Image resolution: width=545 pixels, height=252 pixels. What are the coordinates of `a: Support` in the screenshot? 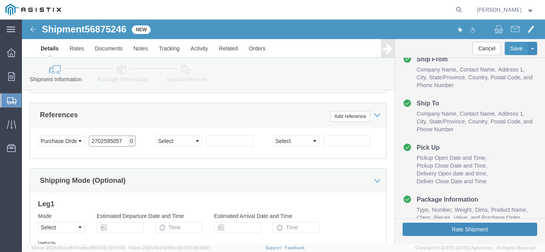 It's located at (275, 248).